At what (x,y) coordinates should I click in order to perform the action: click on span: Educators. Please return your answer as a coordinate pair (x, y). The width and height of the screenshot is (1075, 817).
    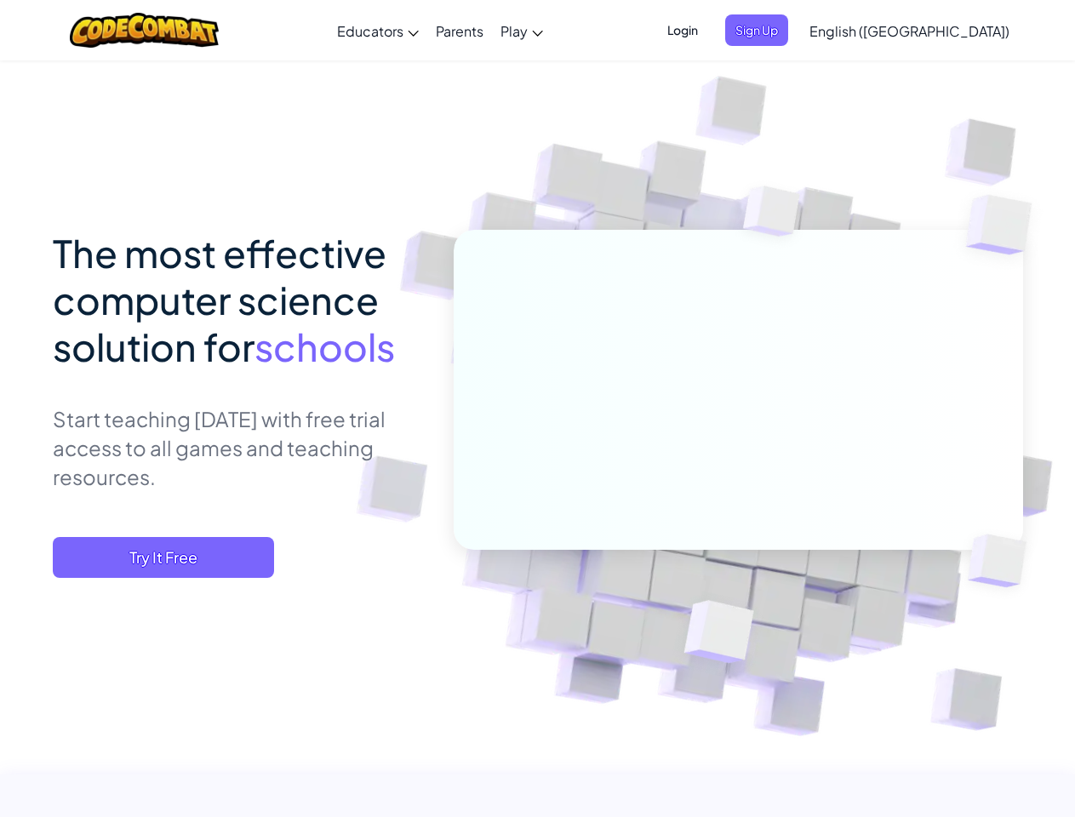
    Looking at the image, I should click on (370, 31).